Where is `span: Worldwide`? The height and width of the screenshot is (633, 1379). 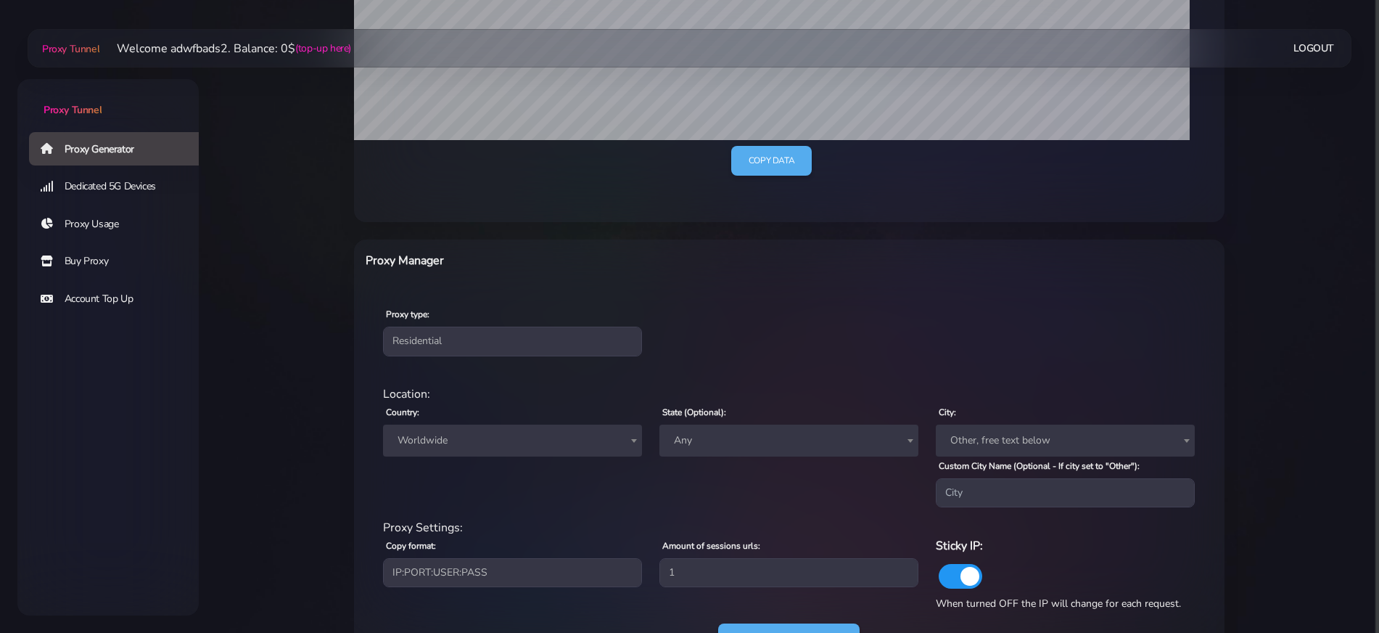 span: Worldwide is located at coordinates (512, 440).